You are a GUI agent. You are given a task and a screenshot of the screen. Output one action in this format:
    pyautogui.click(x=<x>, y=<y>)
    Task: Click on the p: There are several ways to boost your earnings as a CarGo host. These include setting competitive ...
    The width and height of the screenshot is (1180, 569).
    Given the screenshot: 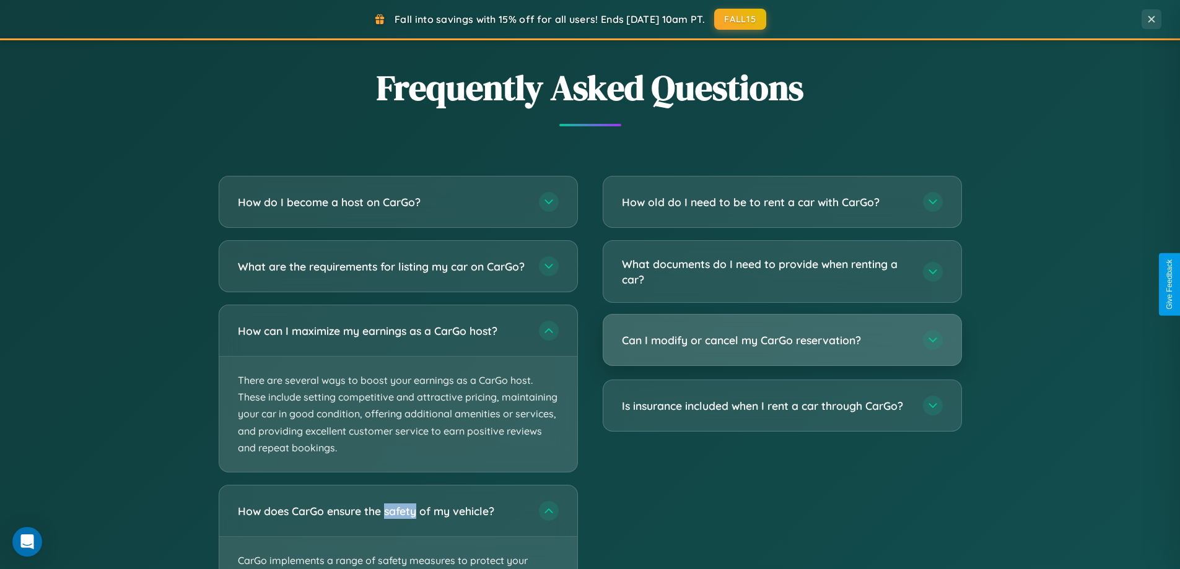 What is the action you would take?
    pyautogui.click(x=398, y=415)
    